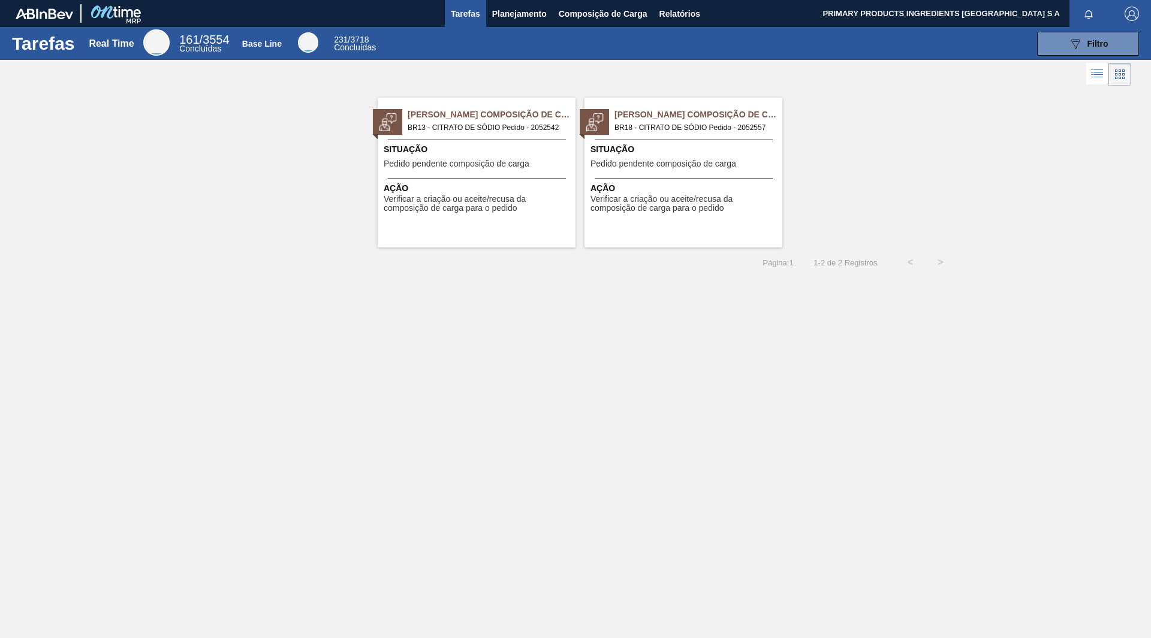 The height and width of the screenshot is (638, 1151). Describe the element at coordinates (43, 43) in the screenshot. I see `h1: Tarefas` at that location.